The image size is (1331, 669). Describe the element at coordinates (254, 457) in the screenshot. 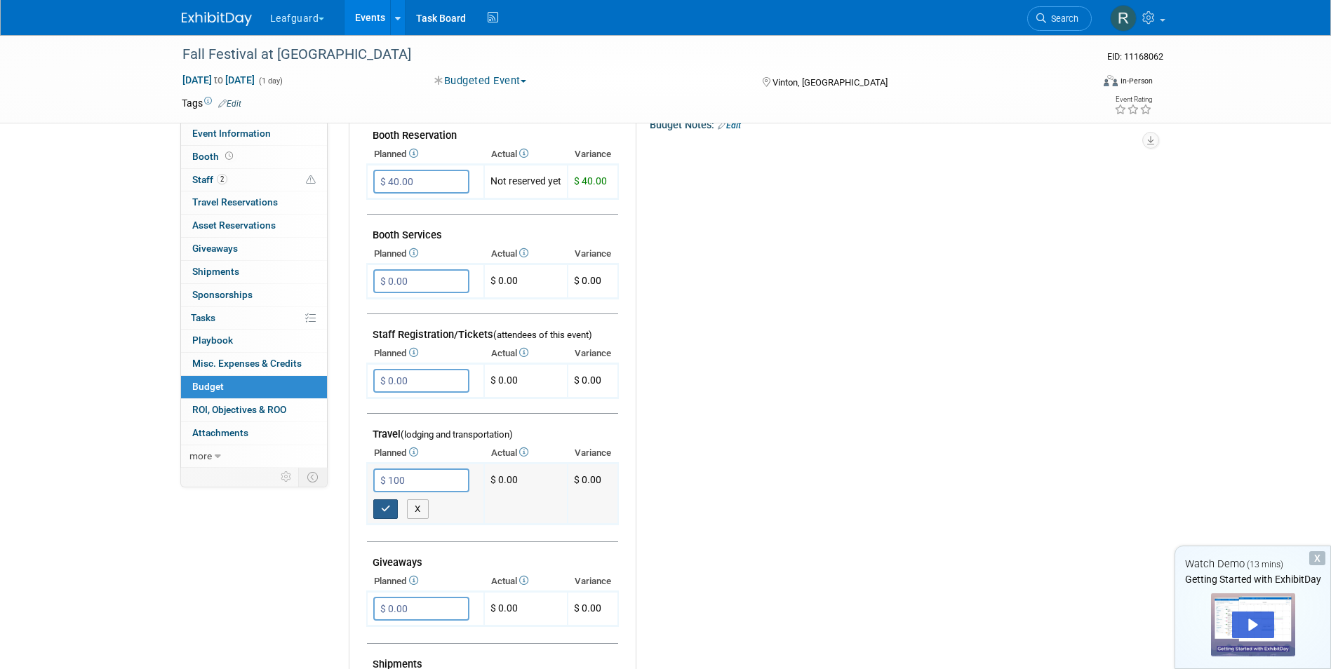

I see `a: more` at that location.